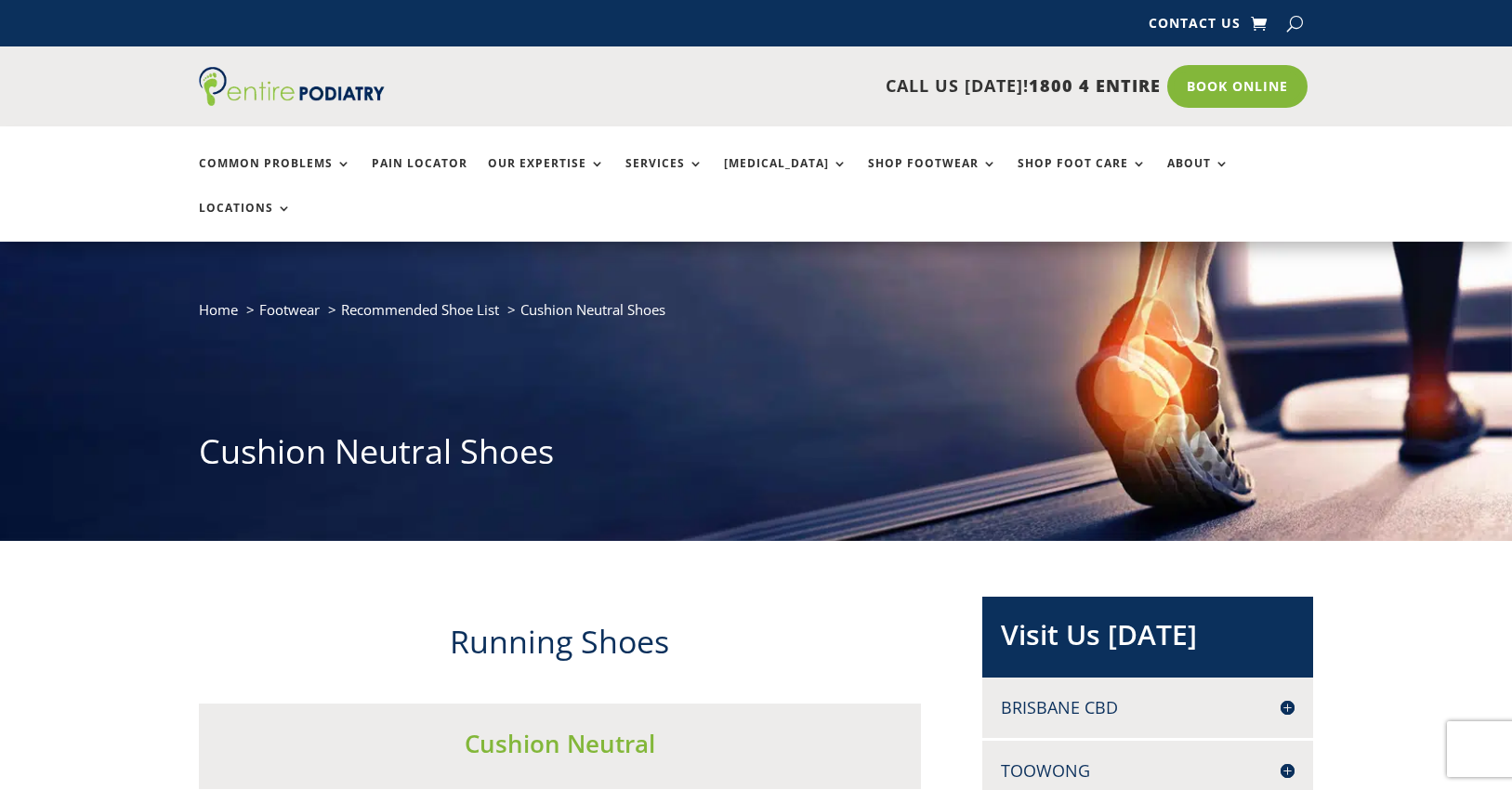 This screenshot has width=1512, height=790. I want to click on span: 1800 4 ENTIRE, so click(1095, 86).